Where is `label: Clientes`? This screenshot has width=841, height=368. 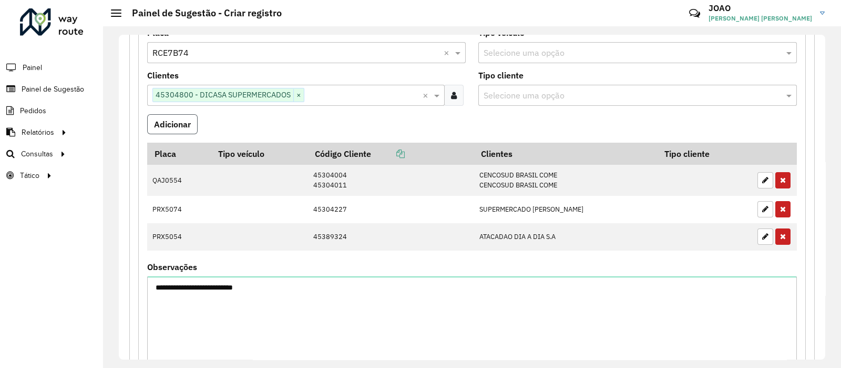 label: Clientes is located at coordinates (163, 75).